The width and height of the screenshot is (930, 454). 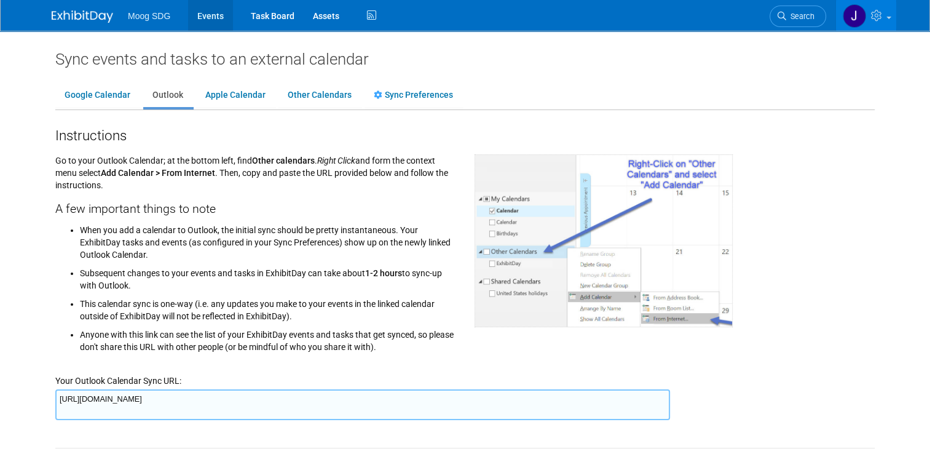 I want to click on div: Go to your Outlook Calendar; at the bottom left, find . and form the context menu select . Then, ..., so click(x=256, y=252).